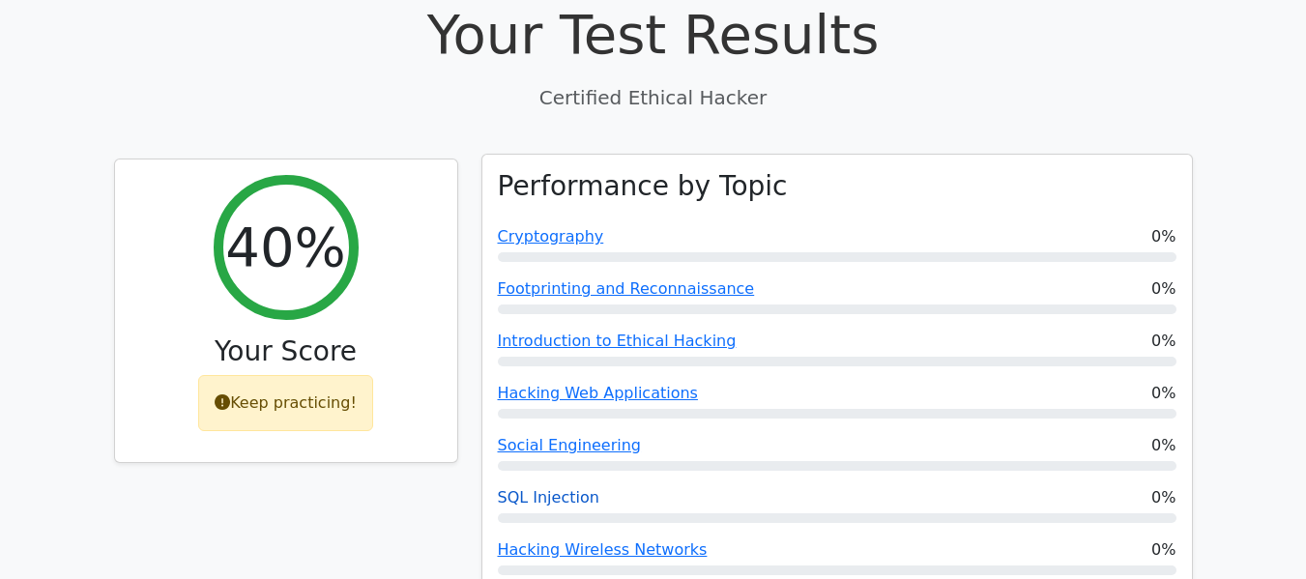 The width and height of the screenshot is (1306, 579). Describe the element at coordinates (285, 403) in the screenshot. I see `div: Keep practicing!` at that location.